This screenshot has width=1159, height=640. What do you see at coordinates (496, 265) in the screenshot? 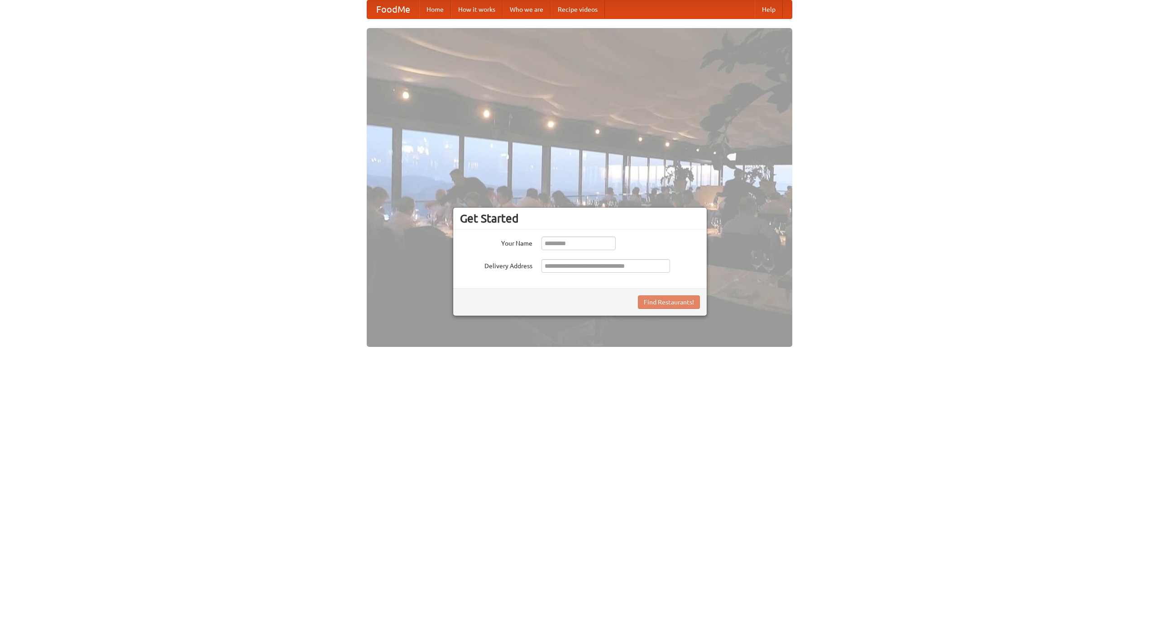
I see `label: Delivery Address` at bounding box center [496, 265].